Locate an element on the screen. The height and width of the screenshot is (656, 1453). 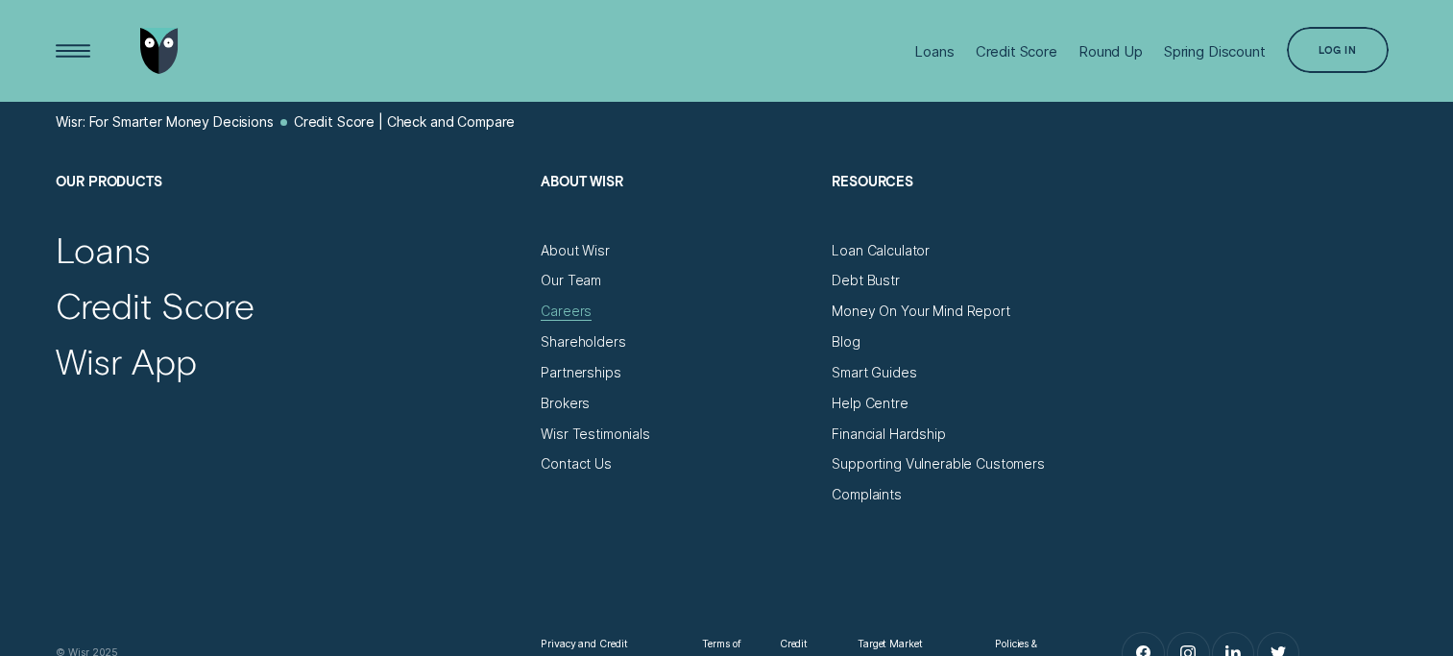
div: Shareholders is located at coordinates (583, 342).